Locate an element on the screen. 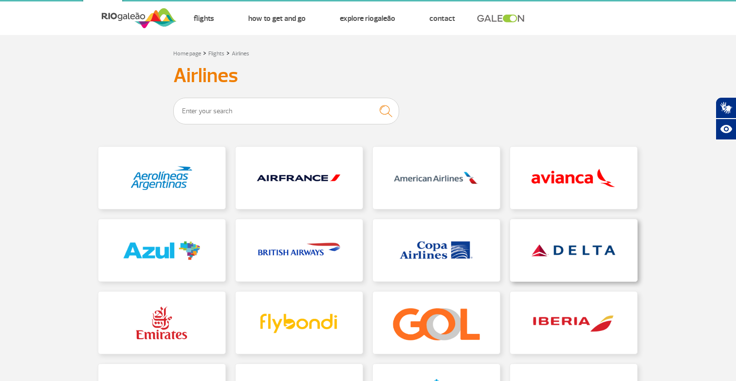 This screenshot has width=736, height=381. a: How to get and go is located at coordinates (277, 18).